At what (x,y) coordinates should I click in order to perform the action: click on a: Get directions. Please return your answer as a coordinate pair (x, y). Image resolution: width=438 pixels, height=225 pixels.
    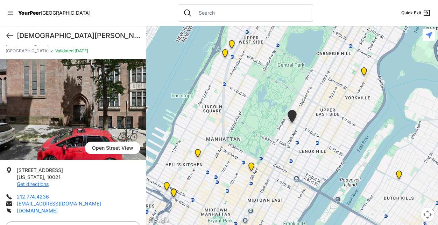
    Looking at the image, I should click on (33, 184).